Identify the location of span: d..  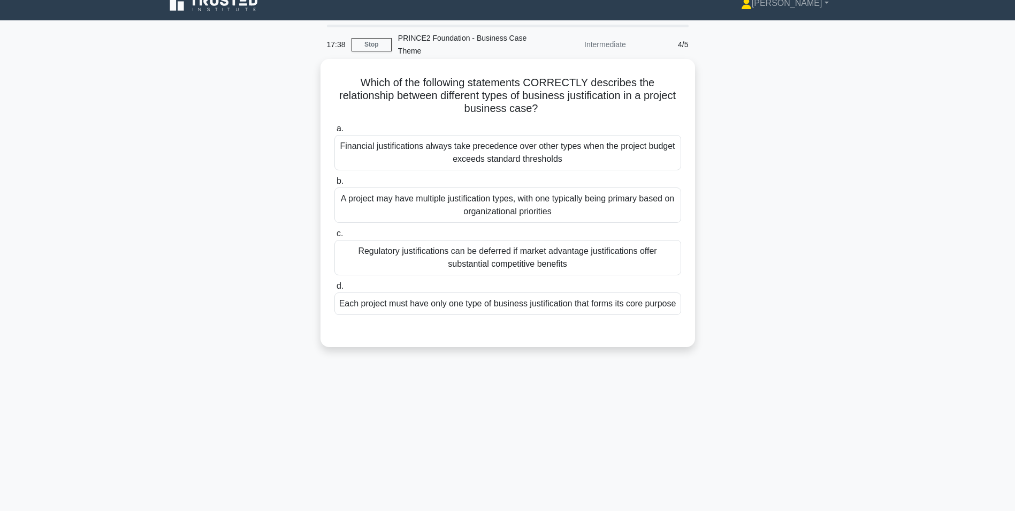
(340, 285).